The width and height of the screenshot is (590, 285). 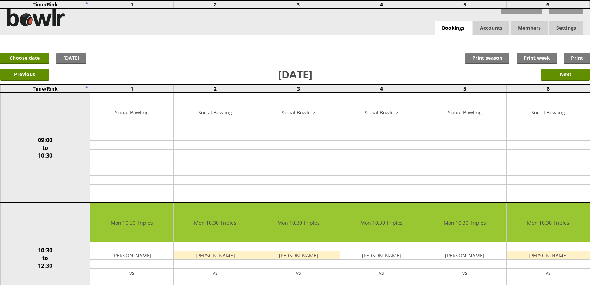 I want to click on span: Accounts, so click(x=491, y=28).